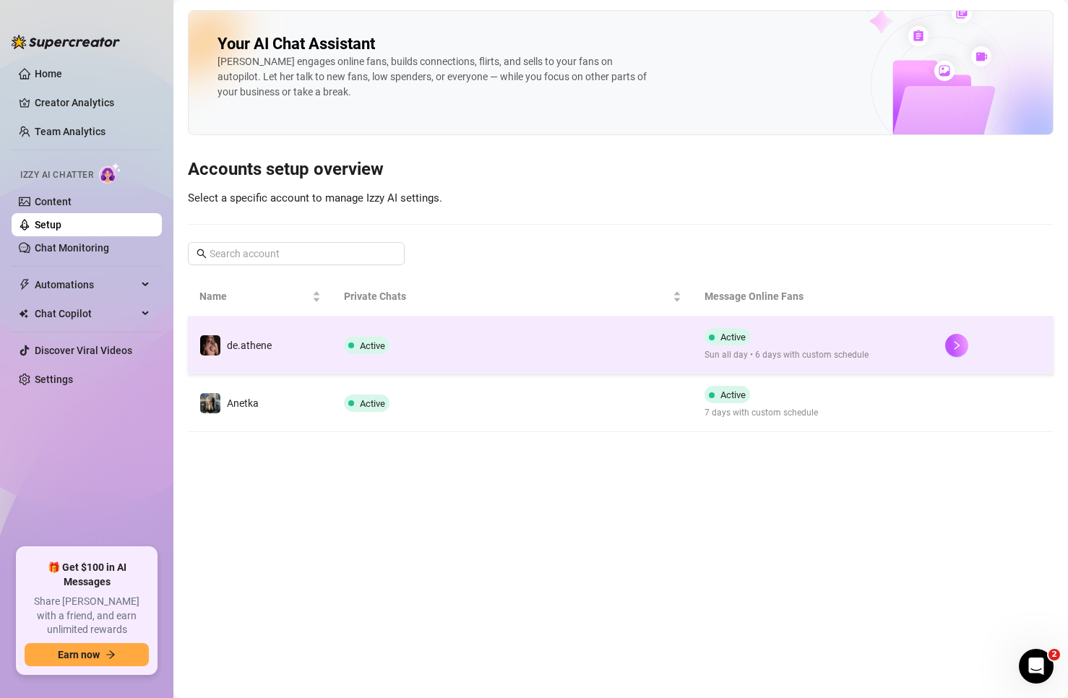  I want to click on img: Anetka, so click(210, 403).